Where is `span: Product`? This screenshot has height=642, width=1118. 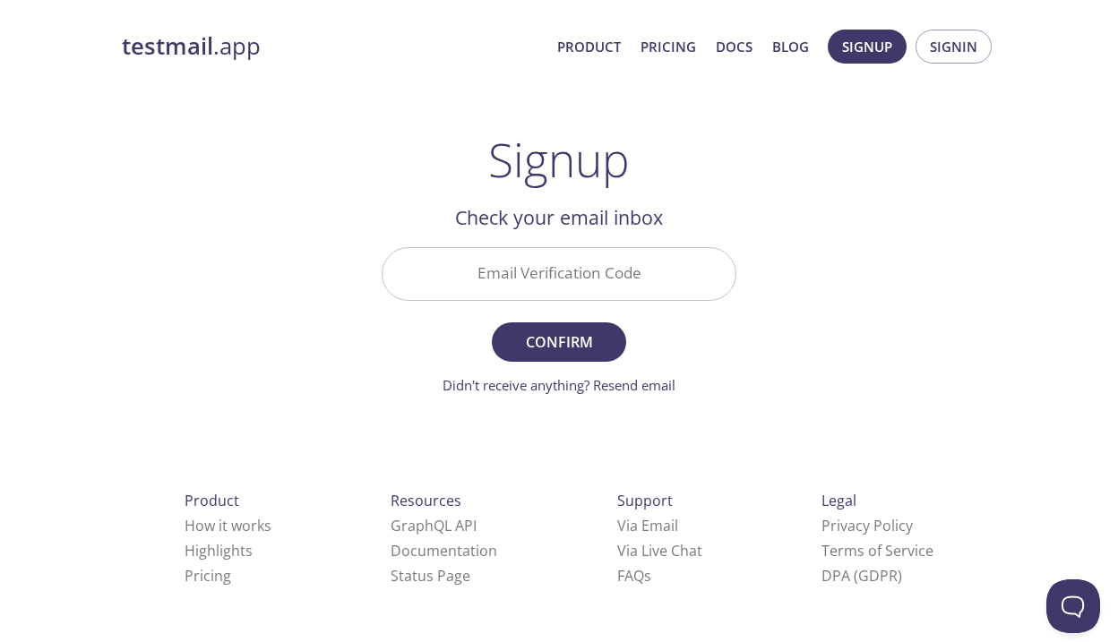
span: Product is located at coordinates (211, 501).